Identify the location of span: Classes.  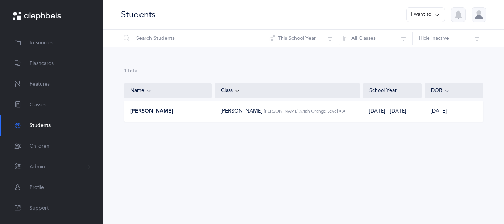
(38, 105).